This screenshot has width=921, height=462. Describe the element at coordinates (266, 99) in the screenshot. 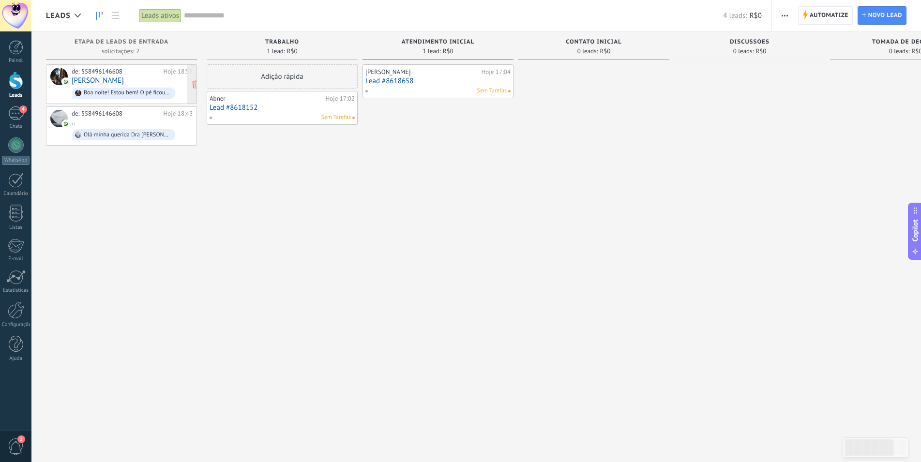

I see `div: Abner` at that location.